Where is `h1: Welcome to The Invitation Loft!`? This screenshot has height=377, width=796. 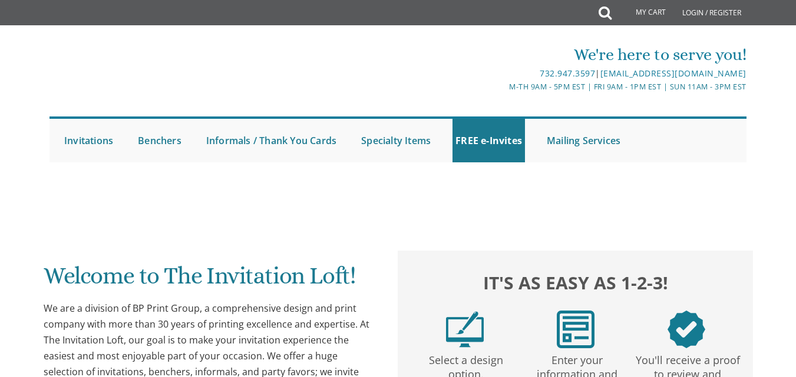
h1: Welcome to The Invitation Loft! is located at coordinates (210, 280).